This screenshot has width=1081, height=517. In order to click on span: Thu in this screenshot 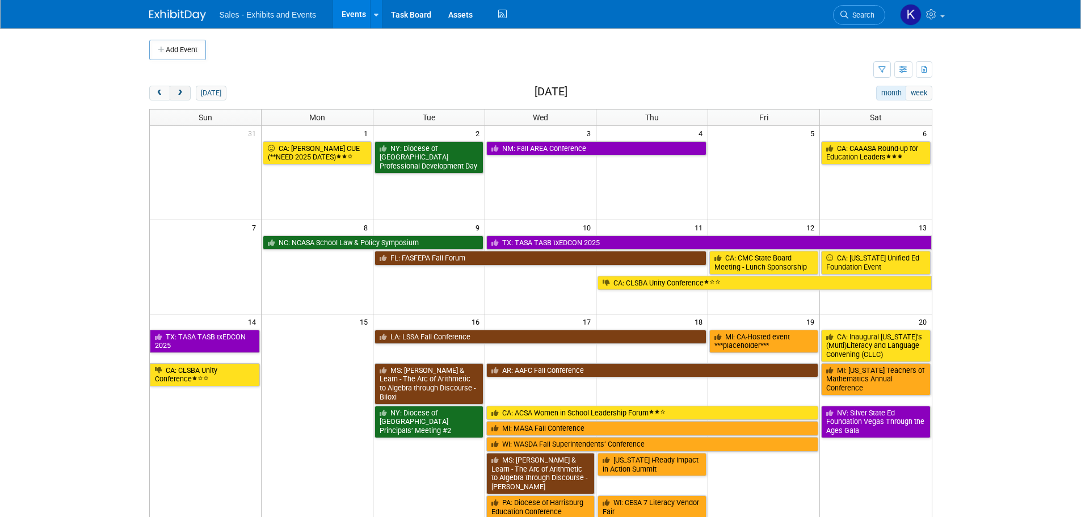, I will do `click(652, 117)`.